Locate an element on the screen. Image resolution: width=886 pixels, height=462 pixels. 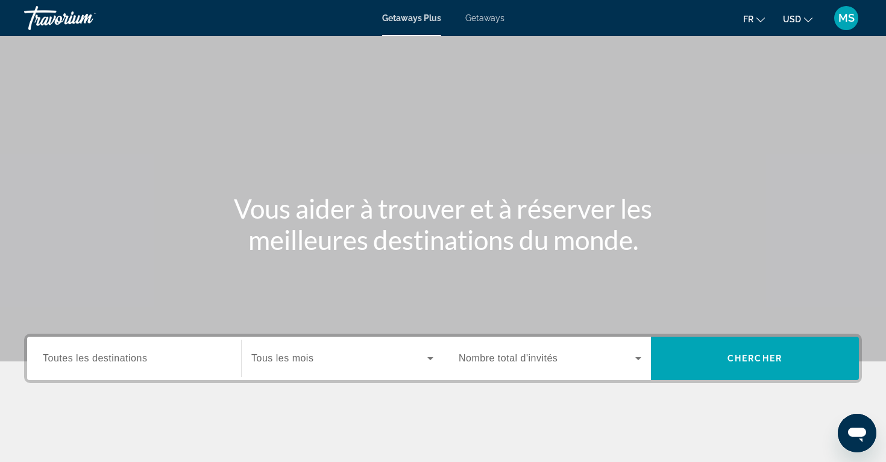
a: Getaways is located at coordinates (485, 18).